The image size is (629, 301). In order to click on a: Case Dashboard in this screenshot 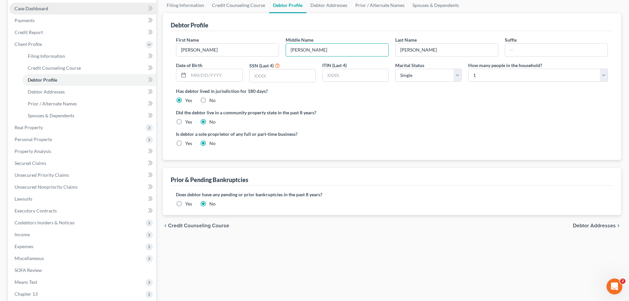, I will do `click(83, 9)`.